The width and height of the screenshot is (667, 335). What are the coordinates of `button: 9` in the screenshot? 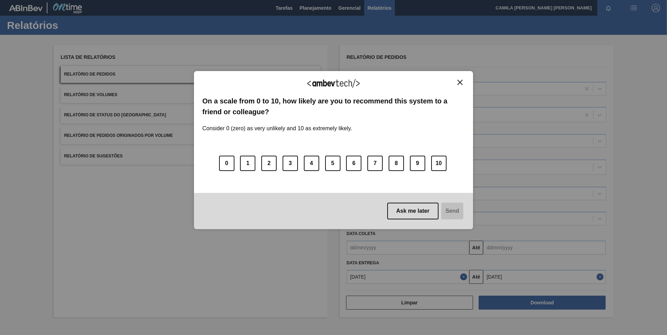 It's located at (417, 164).